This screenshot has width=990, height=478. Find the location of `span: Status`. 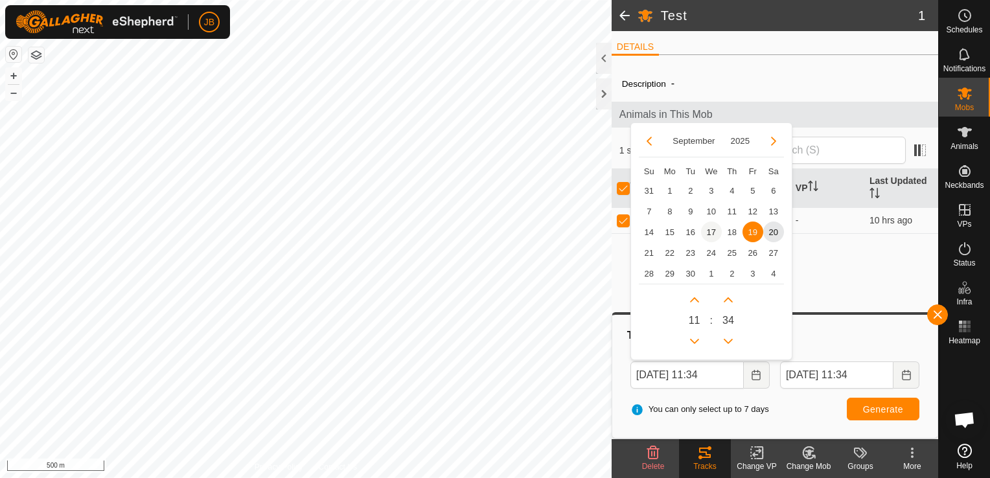

span: Status is located at coordinates (964, 263).